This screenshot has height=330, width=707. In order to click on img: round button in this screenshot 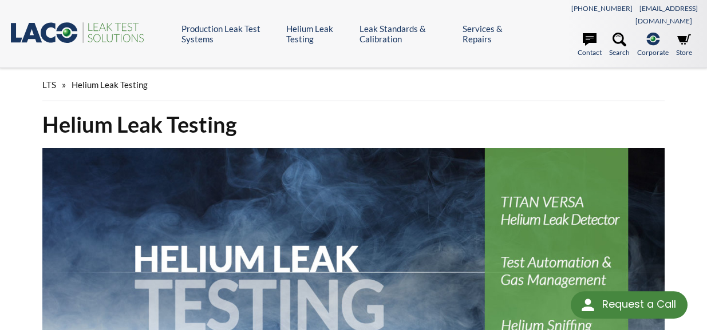, I will do `click(588, 305)`.